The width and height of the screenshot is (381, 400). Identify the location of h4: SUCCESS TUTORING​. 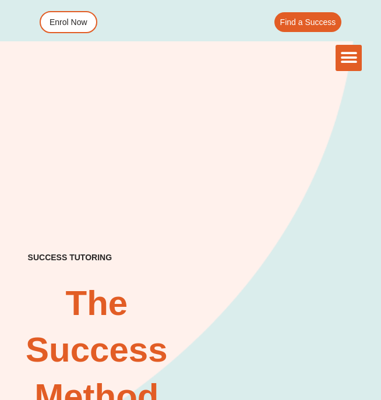
(70, 258).